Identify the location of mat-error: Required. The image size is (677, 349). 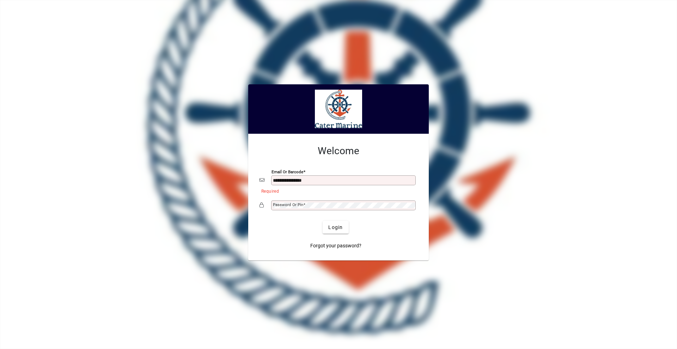
(336, 190).